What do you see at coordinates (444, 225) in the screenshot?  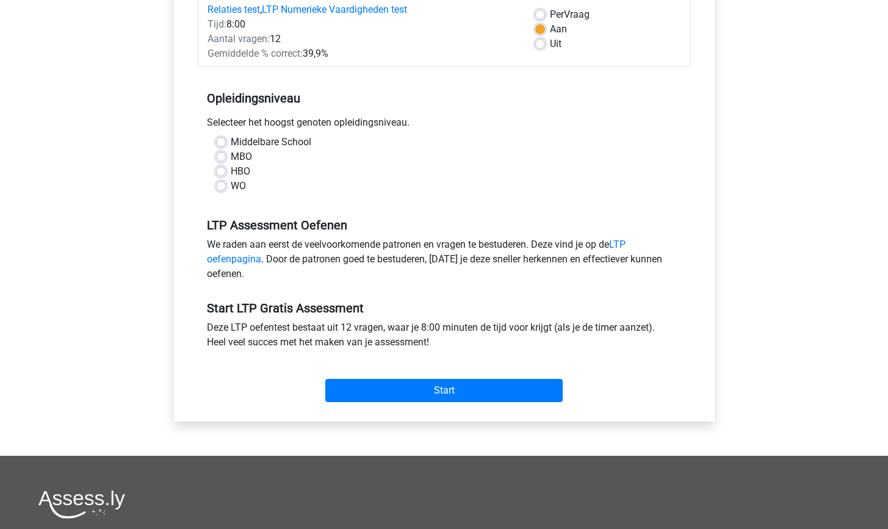 I see `h5: LTP Assessment Oefenen` at bounding box center [444, 225].